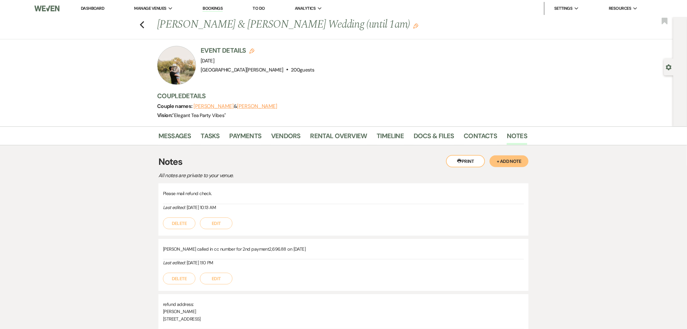  I want to click on button: + Add Note, so click(509, 161).